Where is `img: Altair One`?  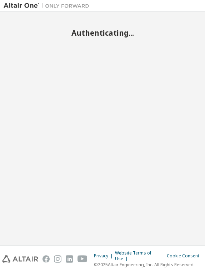
img: Altair One is located at coordinates (48, 6).